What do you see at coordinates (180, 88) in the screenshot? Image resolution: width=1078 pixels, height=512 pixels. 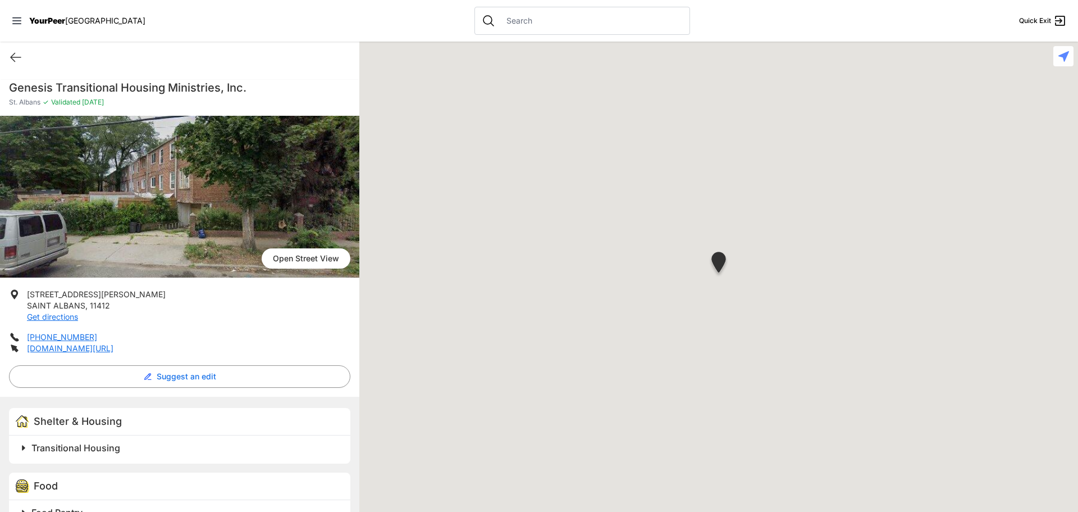 I see `h1: Genesis Transitional Housing Ministries, Inc.` at bounding box center [180, 88].